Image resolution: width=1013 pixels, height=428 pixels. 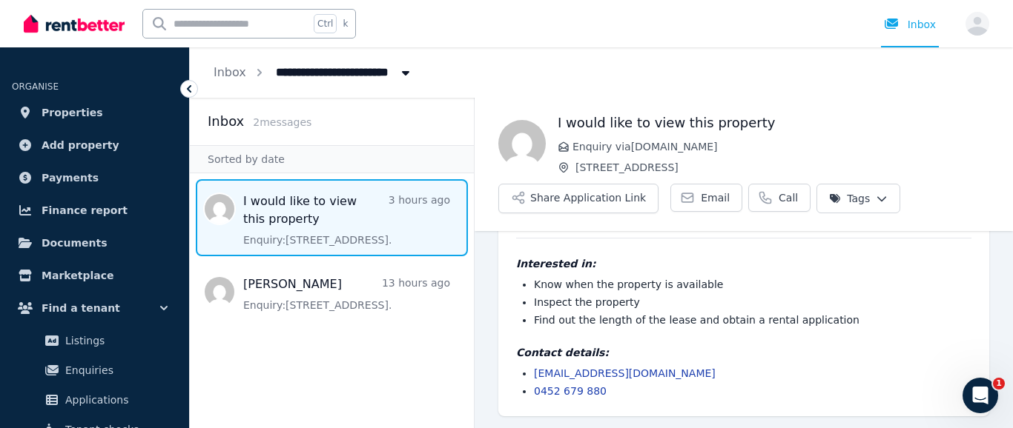 What do you see at coordinates (313, 73) in the screenshot?
I see `nav: Breadcrumb` at bounding box center [313, 73].